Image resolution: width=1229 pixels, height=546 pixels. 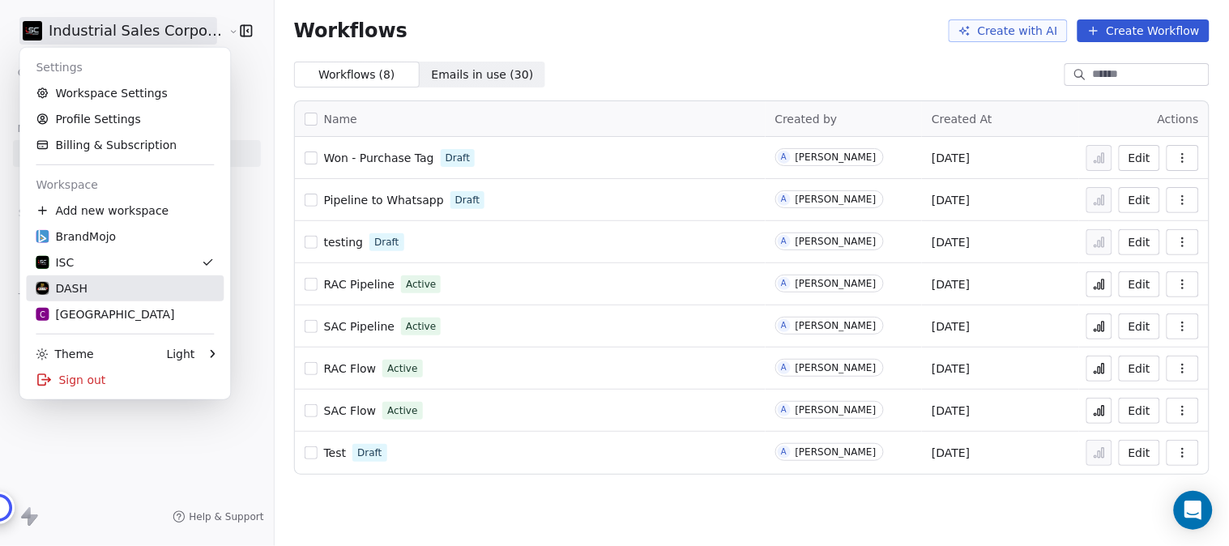 I want to click on img: isc-logo-big.jpg, so click(x=42, y=263).